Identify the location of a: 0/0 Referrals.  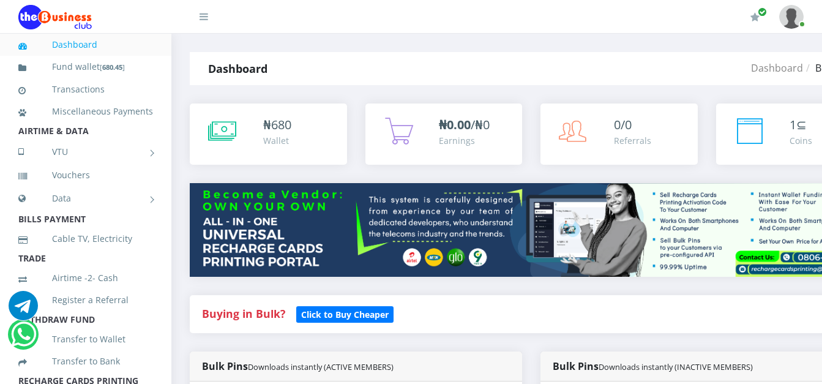
(618, 134).